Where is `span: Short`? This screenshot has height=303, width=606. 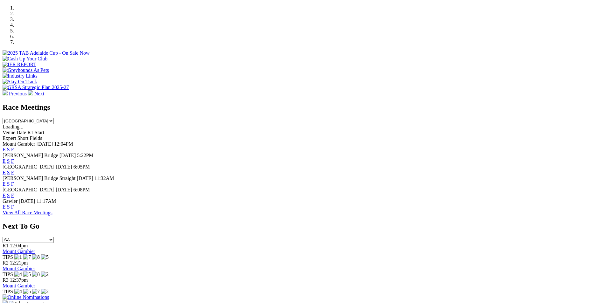
span: Short is located at coordinates (23, 138).